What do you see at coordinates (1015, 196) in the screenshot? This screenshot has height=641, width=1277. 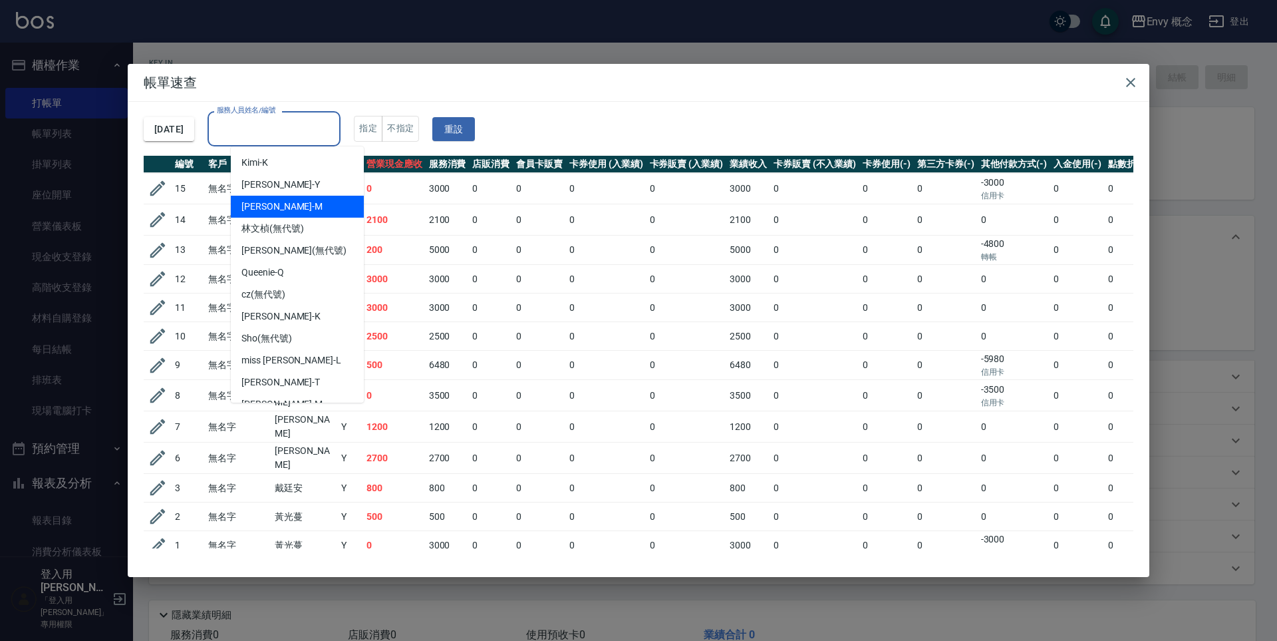 I see `p: 信用卡` at bounding box center [1015, 196].